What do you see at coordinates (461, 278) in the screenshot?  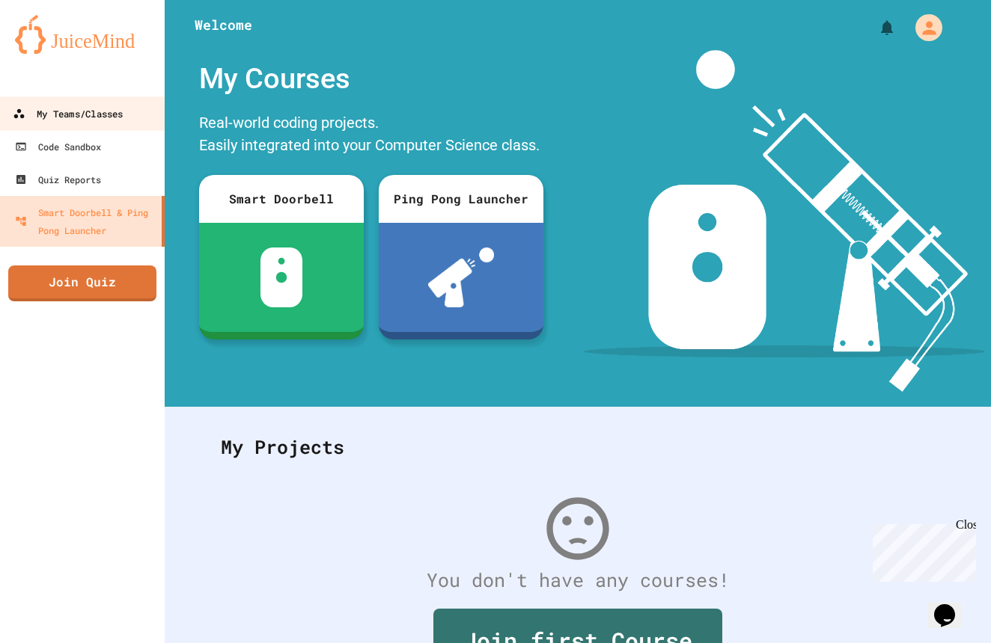 I see `img: ppl-with-ball.png` at bounding box center [461, 278].